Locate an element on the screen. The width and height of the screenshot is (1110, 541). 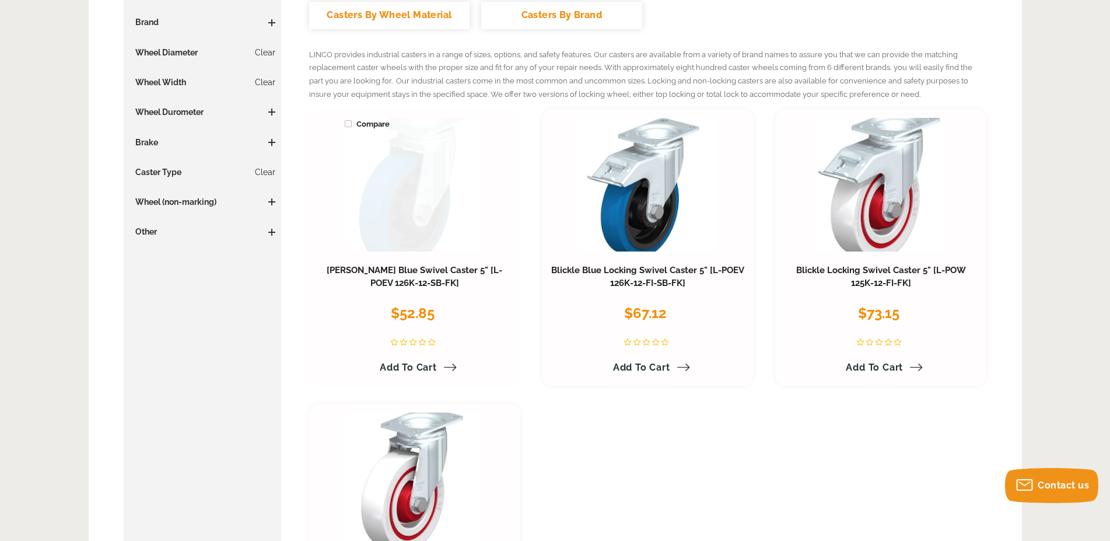
h3: Brake is located at coordinates (202, 142).